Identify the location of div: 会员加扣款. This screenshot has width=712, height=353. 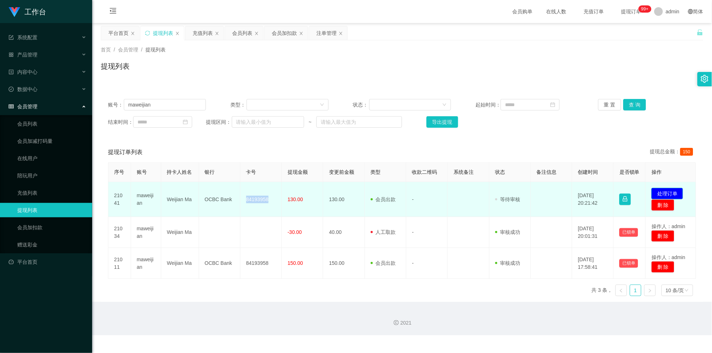
(285, 33).